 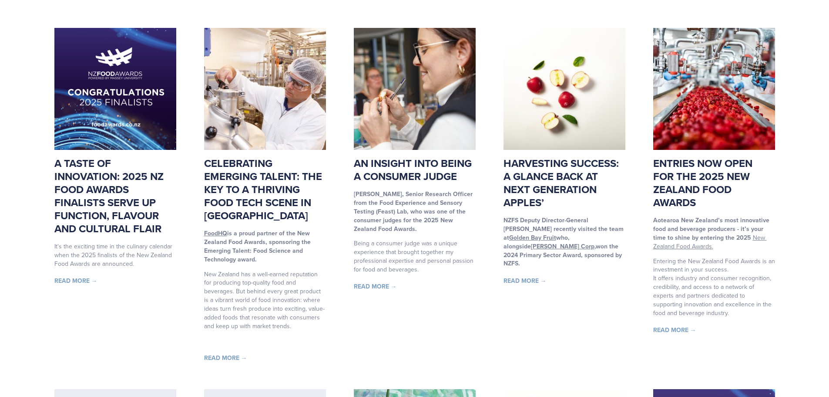 I want to click on u: Golden Bay Fruit, so click(x=533, y=237).